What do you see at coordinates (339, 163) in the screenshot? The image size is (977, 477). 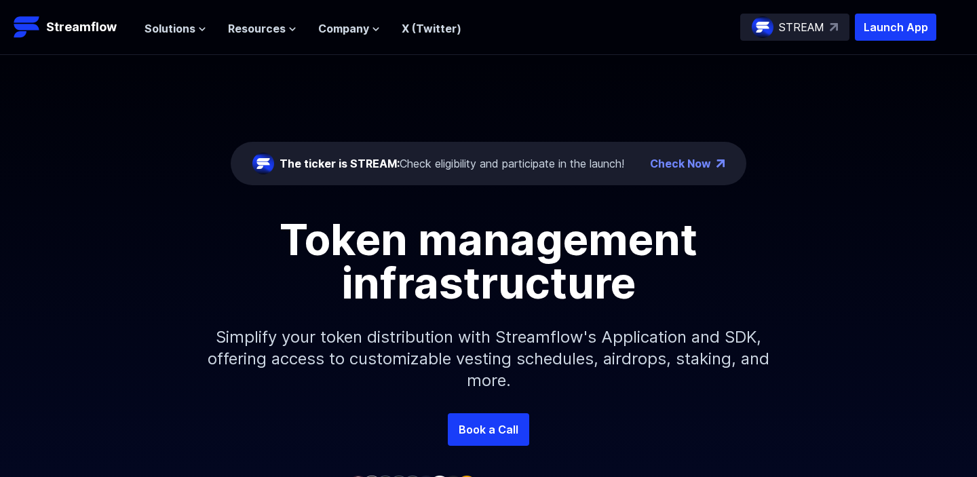 I see `span: The ticker is STREAM:` at bounding box center [339, 163].